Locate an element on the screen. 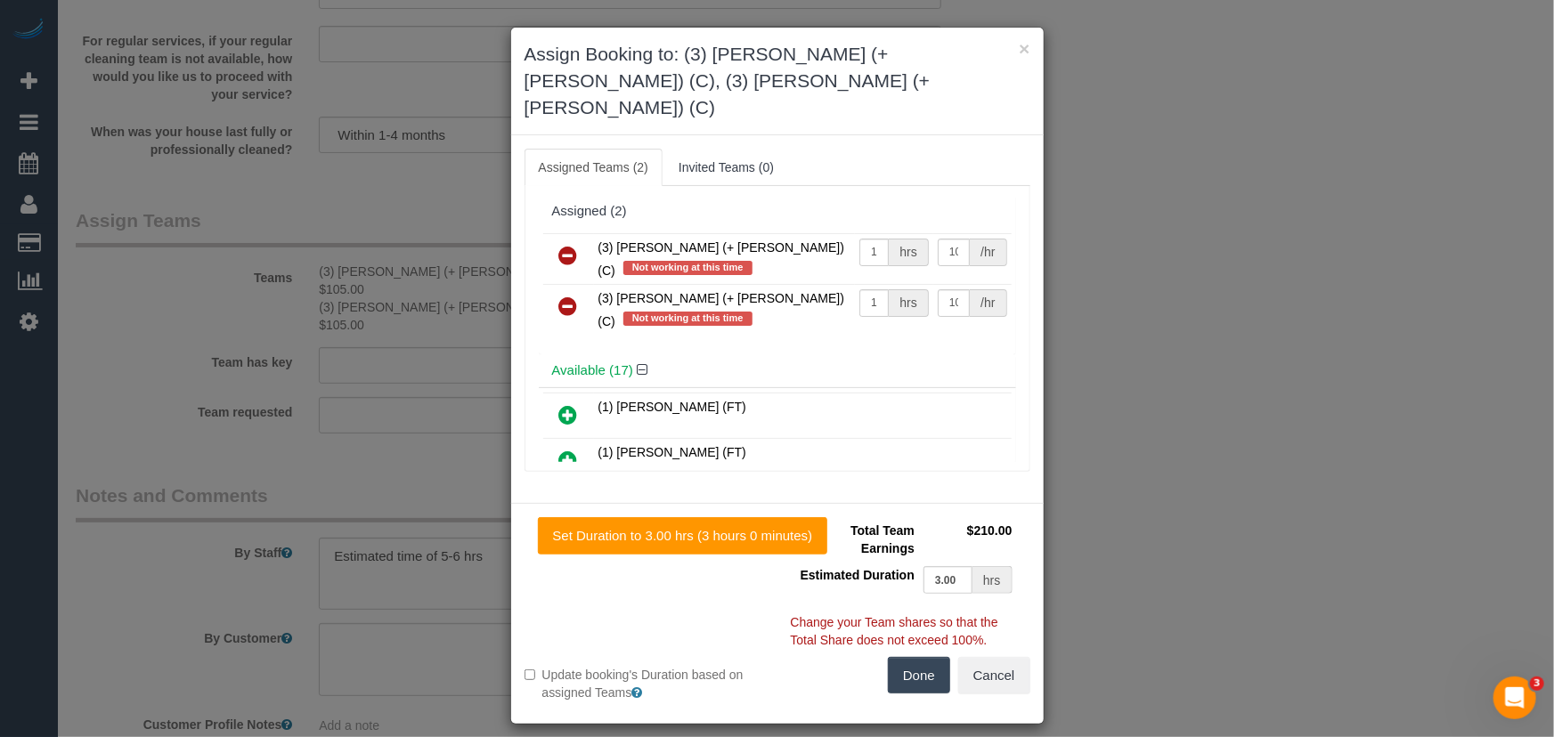  h4: Available (17) is located at coordinates (777, 370).